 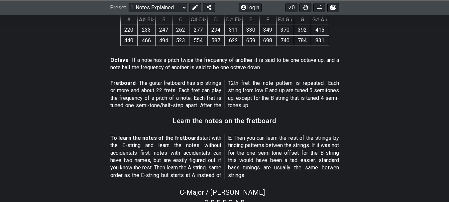 I want to click on th: A, so click(x=129, y=19).